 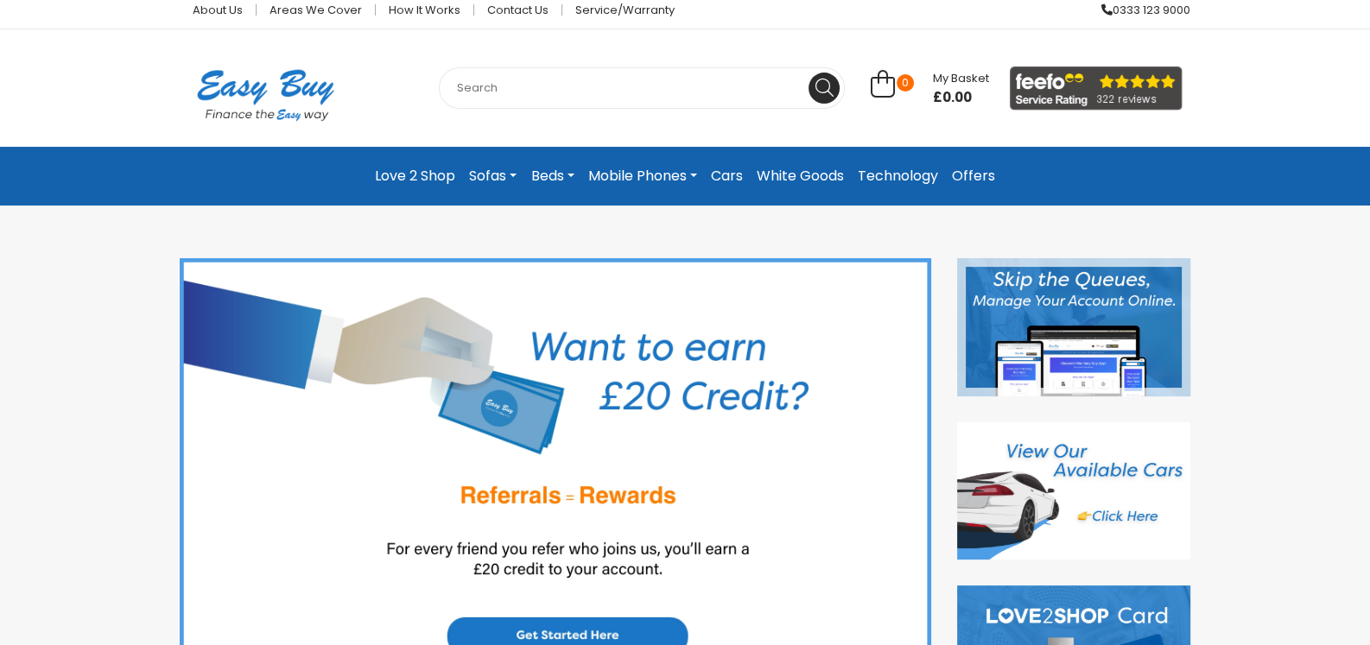 I want to click on a: Cars, so click(x=726, y=176).